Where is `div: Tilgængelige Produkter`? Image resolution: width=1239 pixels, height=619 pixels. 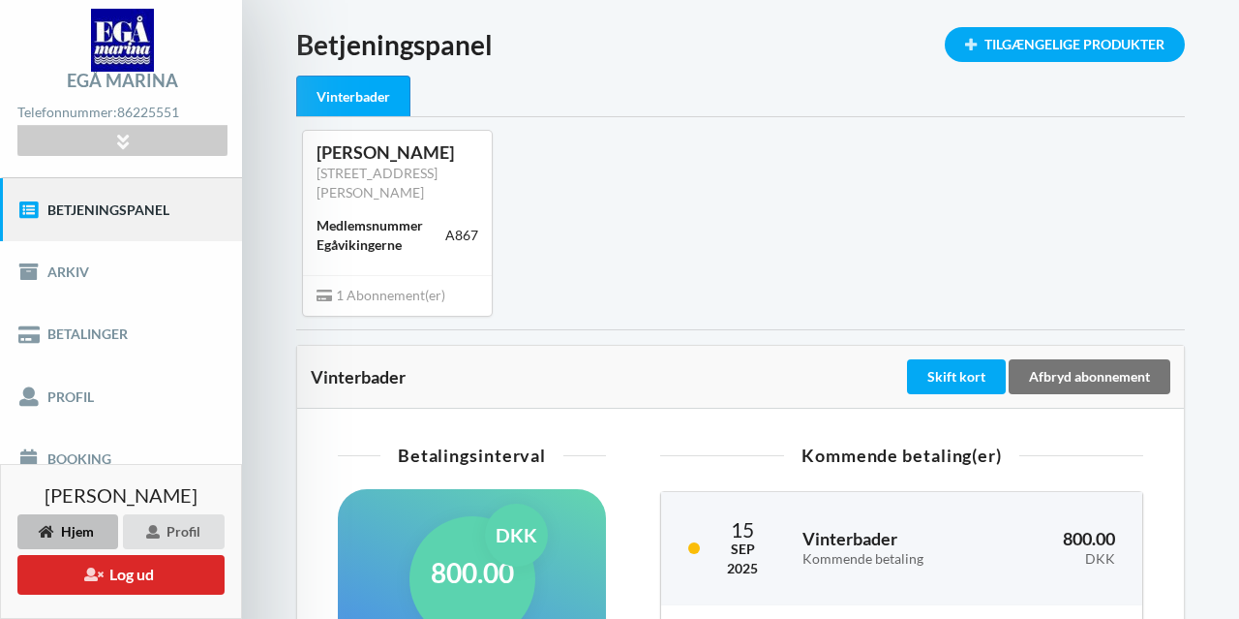
div: Tilgængelige Produkter is located at coordinates (1065, 45).